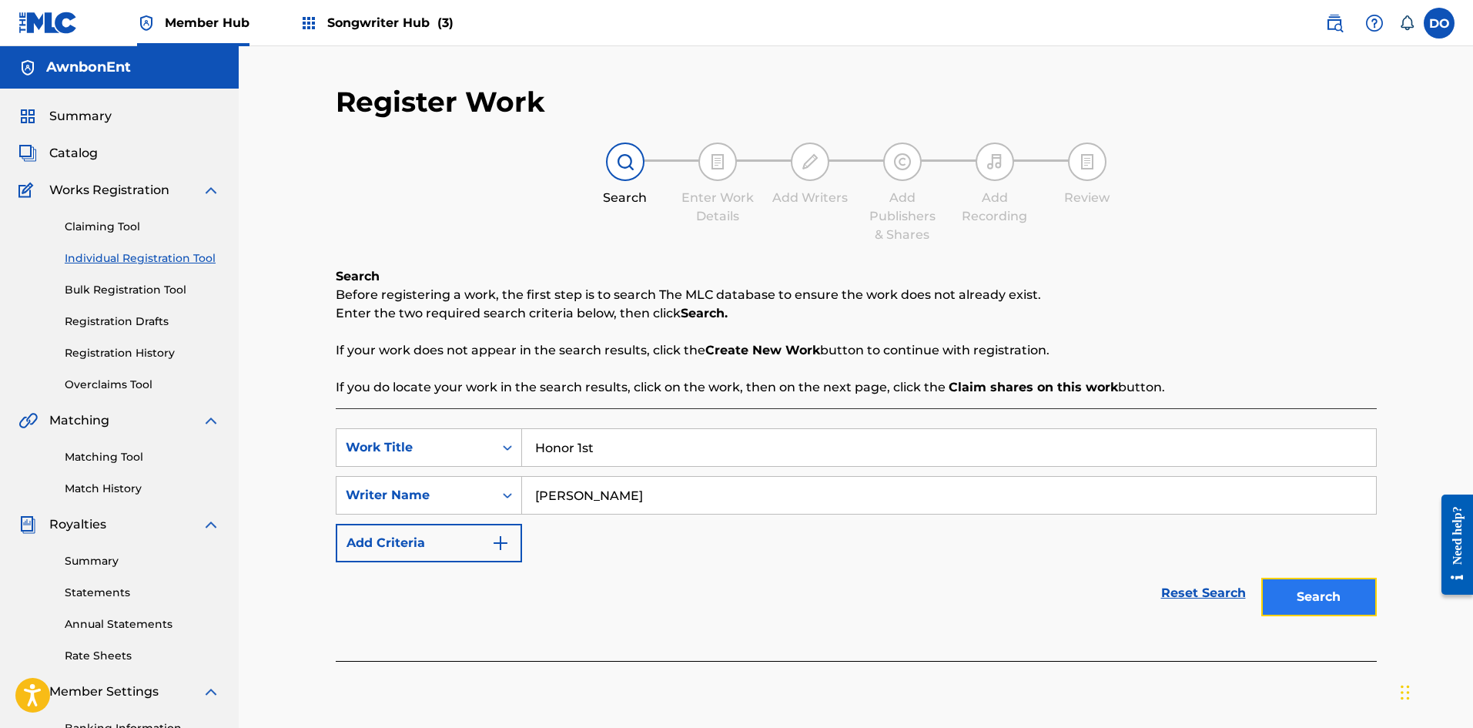  I want to click on img: Member Settings, so click(28, 691).